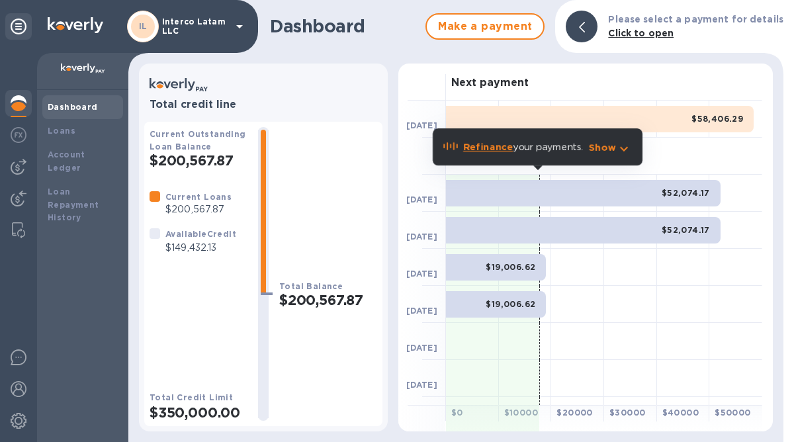  I want to click on b: Loans, so click(61, 130).